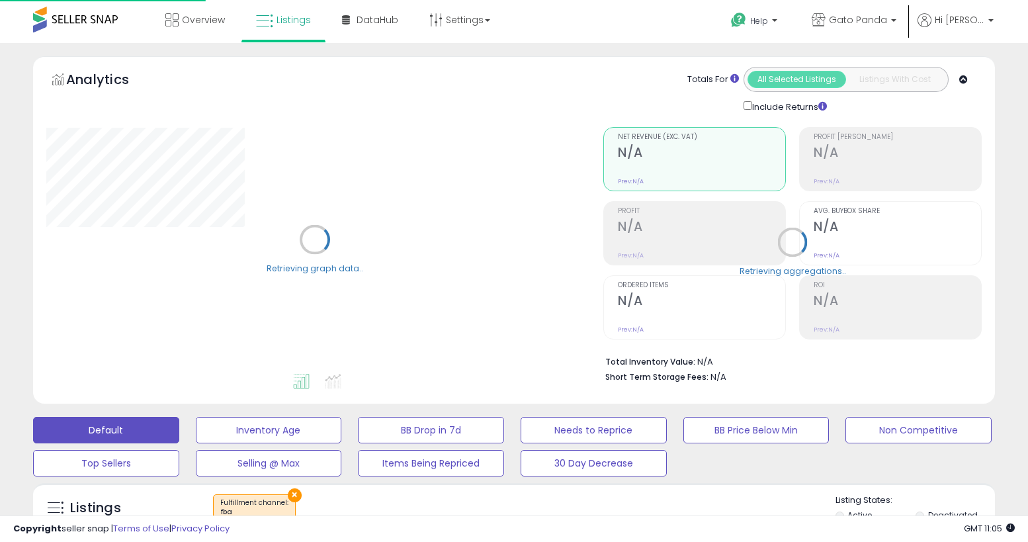 Image resolution: width=1028 pixels, height=542 pixels. Describe the element at coordinates (918, 430) in the screenshot. I see `button: Non Competitive` at that location.